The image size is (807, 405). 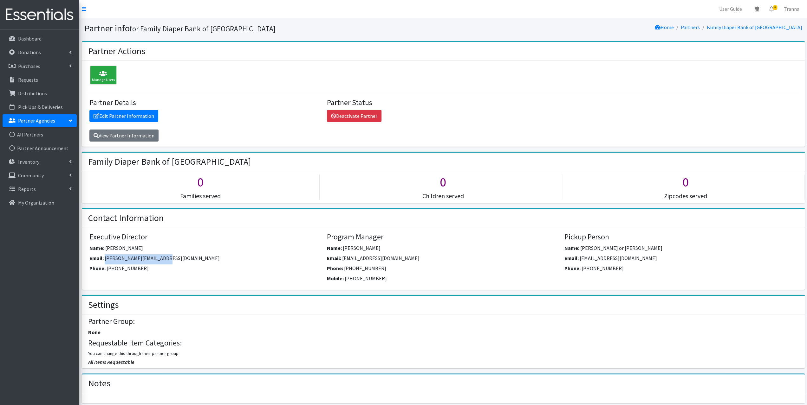 What do you see at coordinates (29, 52) in the screenshot?
I see `p: Donations` at bounding box center [29, 52].